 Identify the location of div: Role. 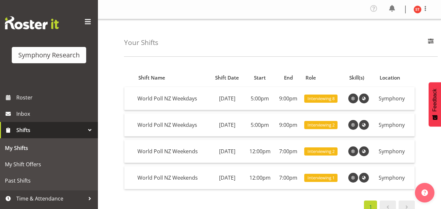
(324, 78).